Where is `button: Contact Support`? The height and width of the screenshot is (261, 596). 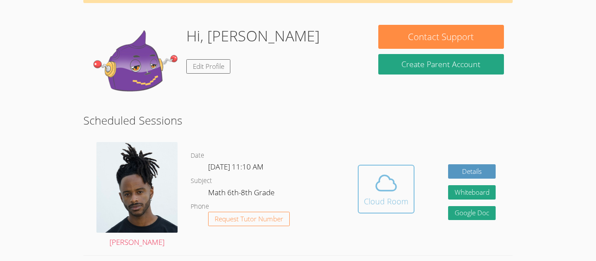
button: Contact Support is located at coordinates (441, 37).